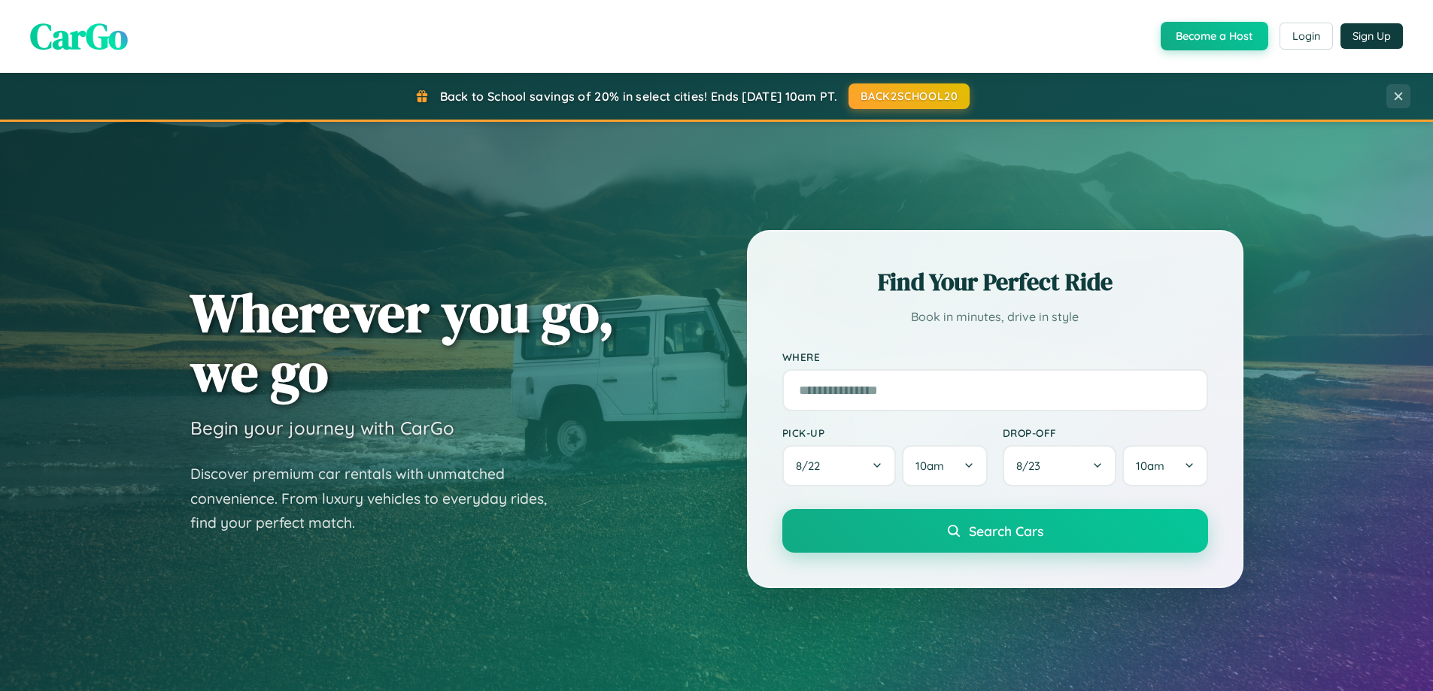 This screenshot has width=1433, height=691. What do you see at coordinates (402, 342) in the screenshot?
I see `h1: Wherever you go, we go` at bounding box center [402, 342].